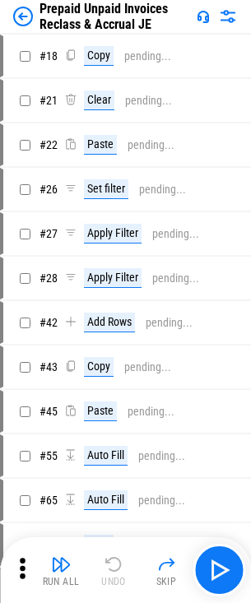 Image resolution: width=251 pixels, height=603 pixels. What do you see at coordinates (23, 16) in the screenshot?
I see `img: Back` at bounding box center [23, 16].